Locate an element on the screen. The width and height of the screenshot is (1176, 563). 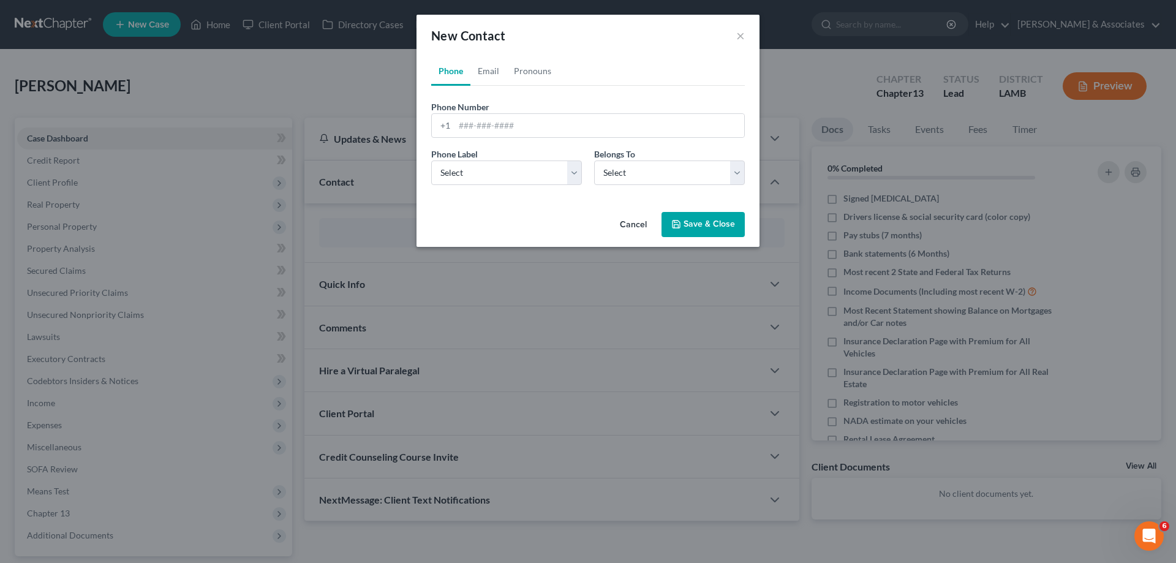
div: +1 is located at coordinates (443, 126).